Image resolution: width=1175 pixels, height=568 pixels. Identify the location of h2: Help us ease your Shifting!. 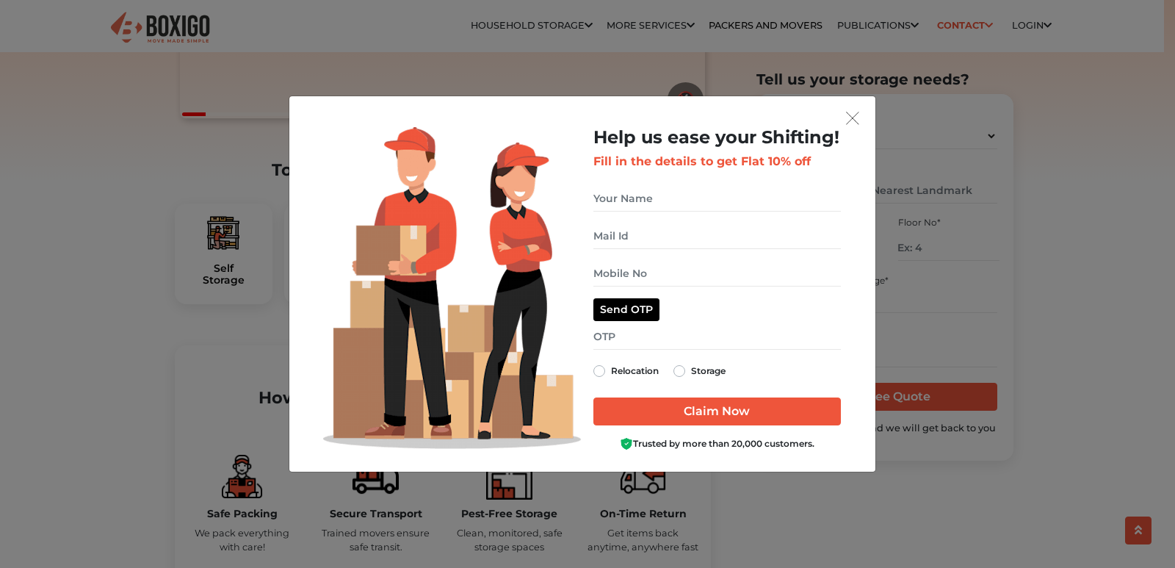
(717, 137).